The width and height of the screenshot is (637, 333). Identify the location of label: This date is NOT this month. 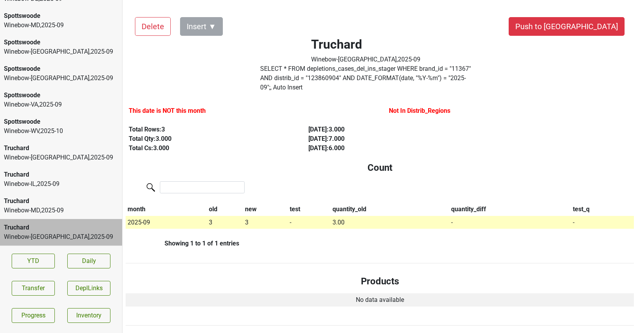
(167, 111).